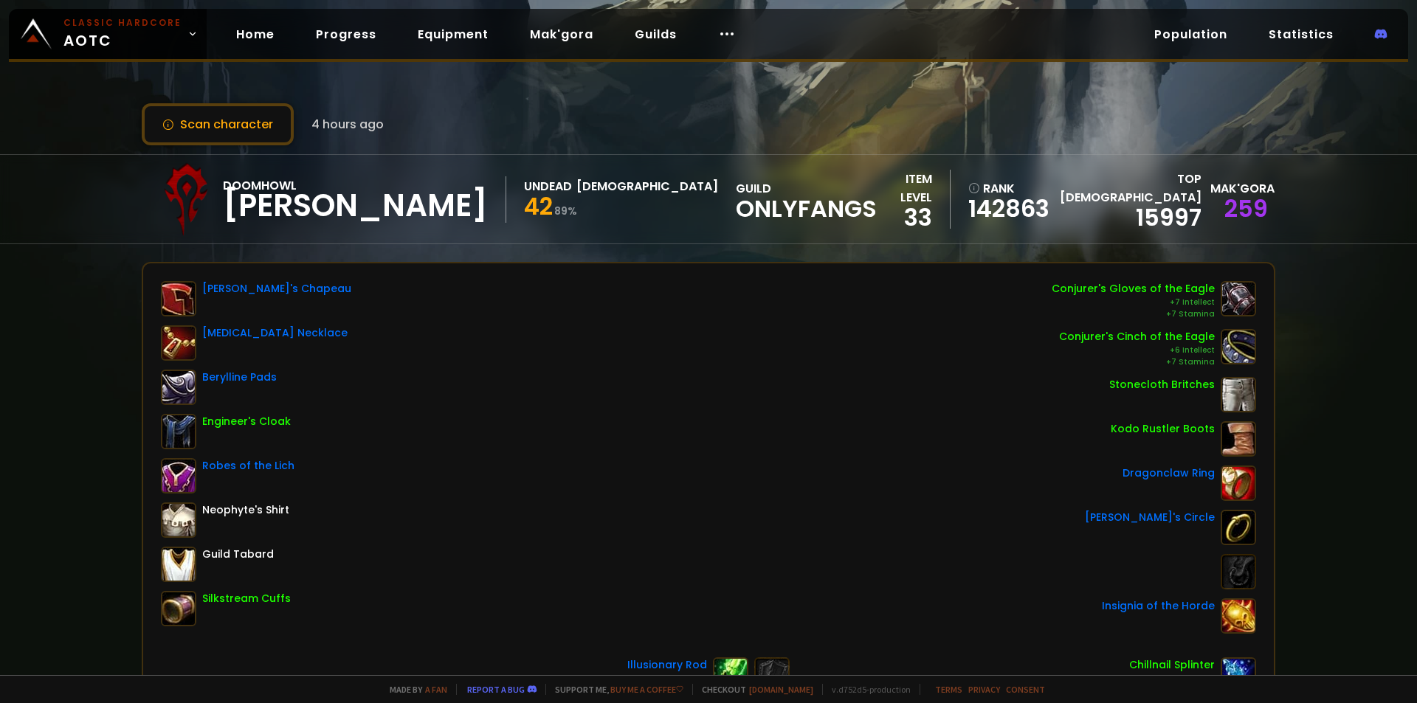 Image resolution: width=1417 pixels, height=703 pixels. What do you see at coordinates (866, 689) in the screenshot?
I see `span: v. d752d5 - production` at bounding box center [866, 689].